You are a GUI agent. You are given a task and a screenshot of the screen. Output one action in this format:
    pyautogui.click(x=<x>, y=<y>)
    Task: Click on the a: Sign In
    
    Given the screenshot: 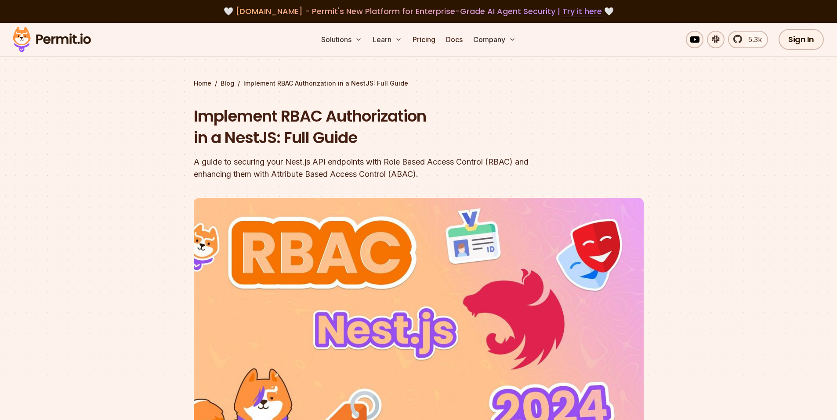 What is the action you would take?
    pyautogui.click(x=801, y=40)
    